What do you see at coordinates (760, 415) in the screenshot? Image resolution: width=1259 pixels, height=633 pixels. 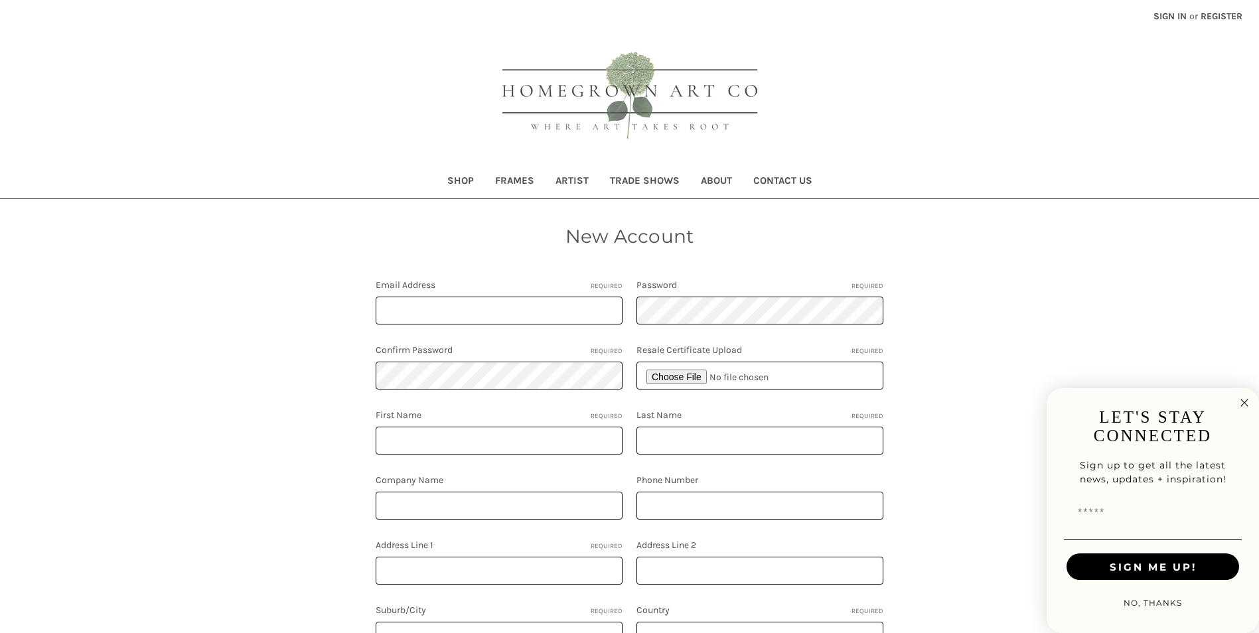 I see `label: Last Name` at bounding box center [760, 415].